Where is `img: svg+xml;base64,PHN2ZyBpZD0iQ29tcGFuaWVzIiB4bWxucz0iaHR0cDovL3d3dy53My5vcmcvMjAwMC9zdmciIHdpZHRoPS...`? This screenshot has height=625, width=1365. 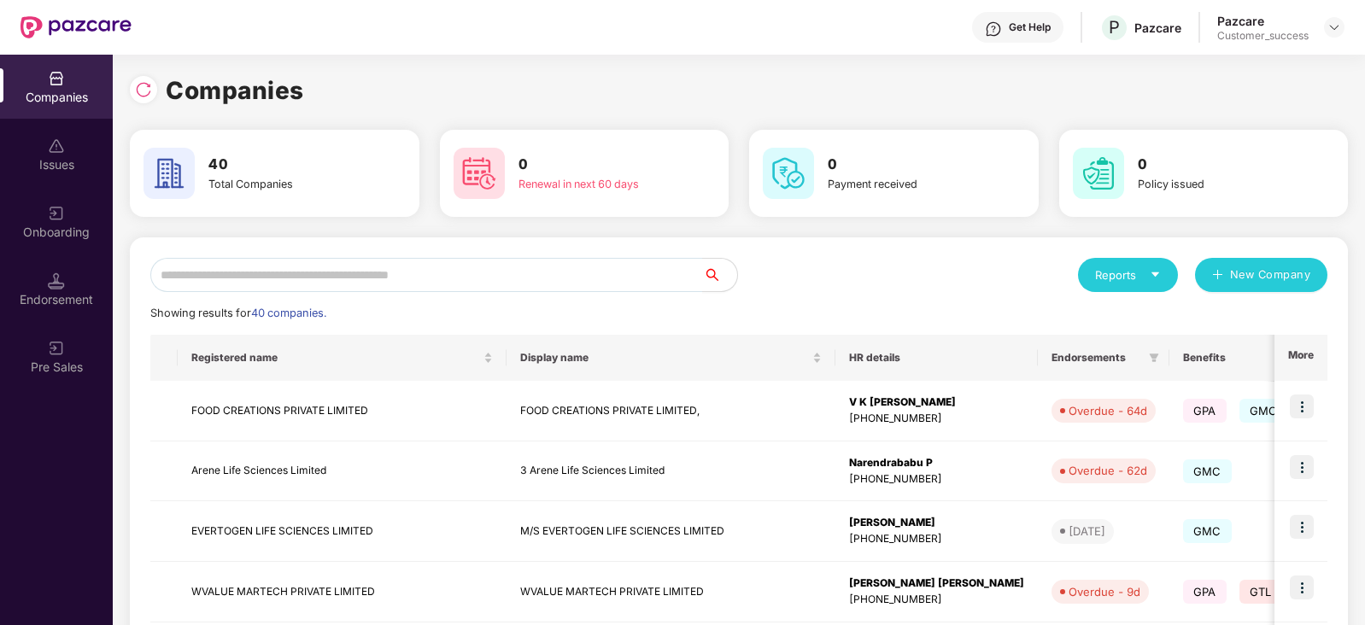 img: svg+xml;base64,PHN2ZyBpZD0iQ29tcGFuaWVzIiB4bWxucz0iaHR0cDovL3d3dy53My5vcmcvMjAwMC9zdmciIHdpZHRoPS... is located at coordinates (56, 79).